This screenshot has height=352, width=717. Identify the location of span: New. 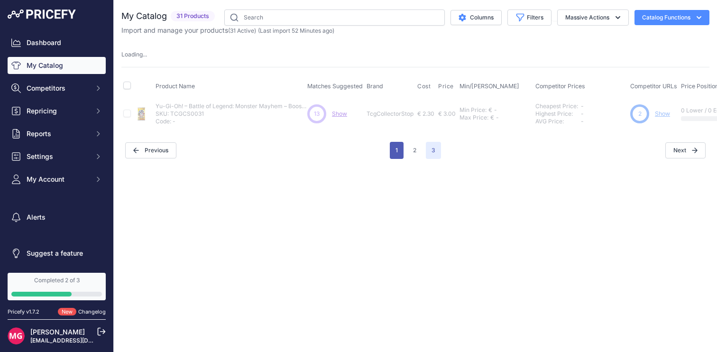
(67, 311).